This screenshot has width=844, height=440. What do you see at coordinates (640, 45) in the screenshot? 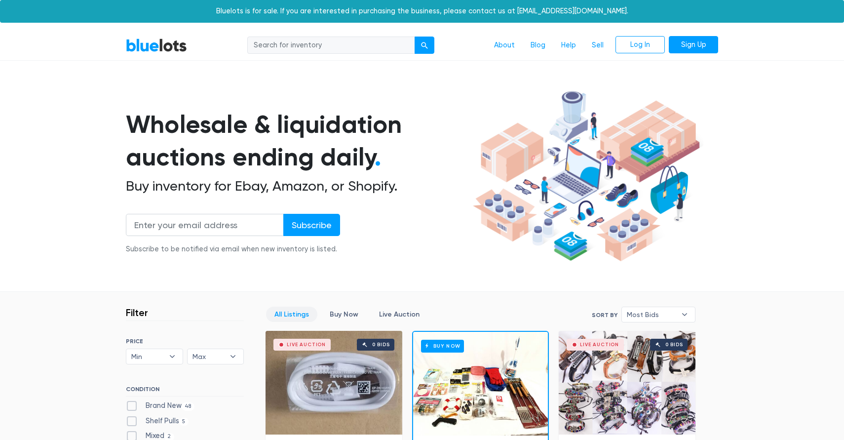
I see `a: Log In` at bounding box center [640, 45].